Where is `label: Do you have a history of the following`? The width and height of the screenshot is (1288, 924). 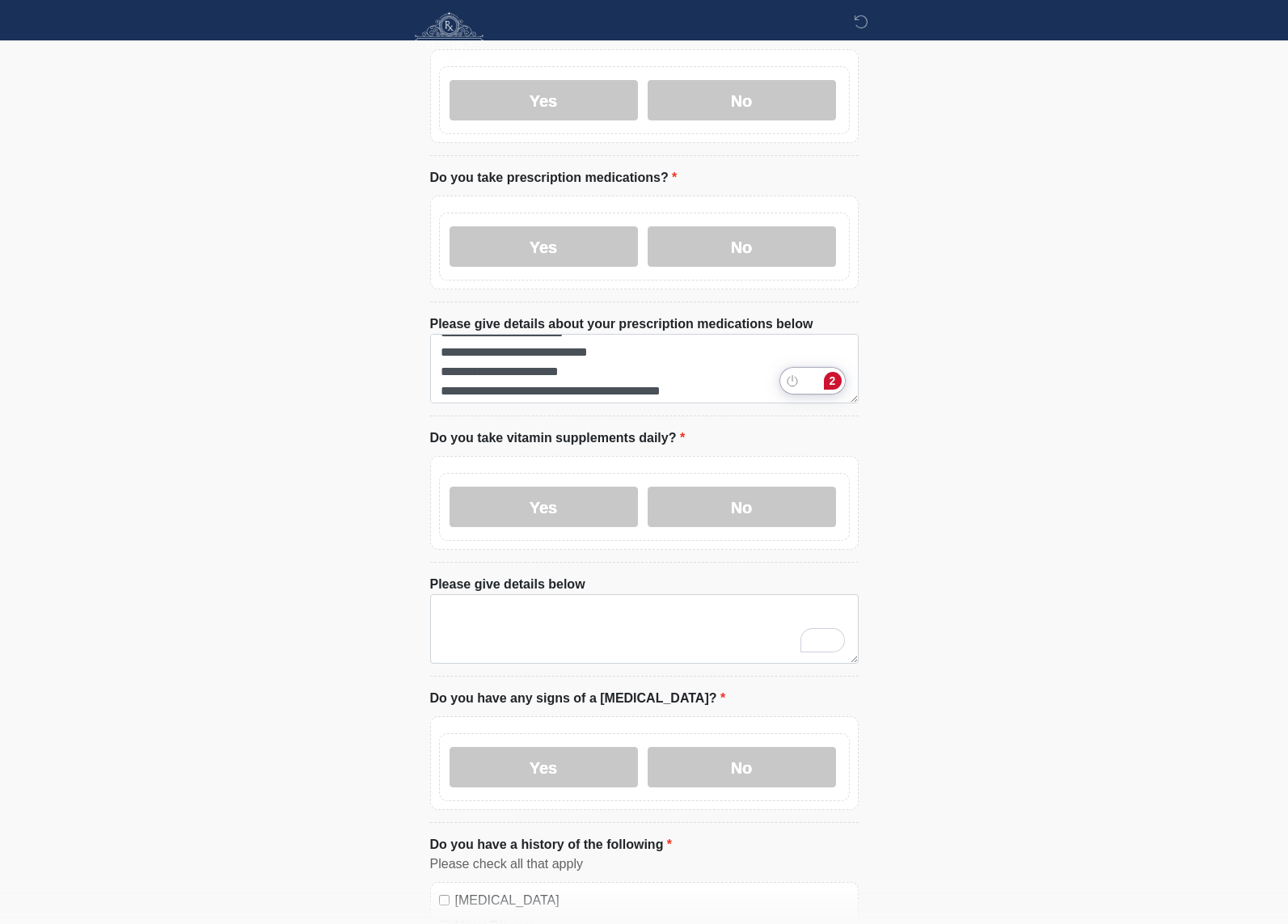 label: Do you have a history of the following is located at coordinates (551, 845).